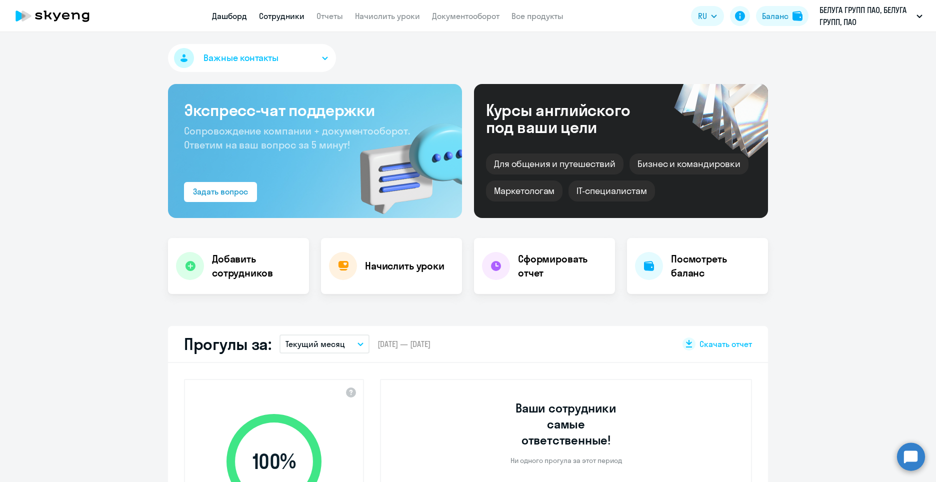  What do you see at coordinates (716, 266) in the screenshot?
I see `h4: Посмотреть баланс` at bounding box center [716, 266].